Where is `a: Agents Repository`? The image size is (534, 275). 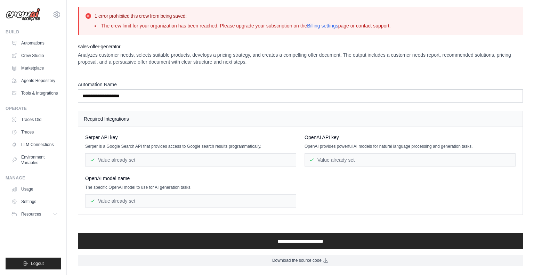 a: Agents Repository is located at coordinates (34, 81).